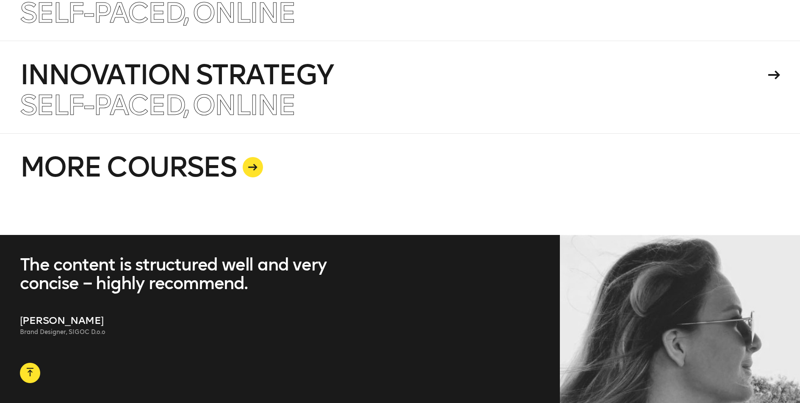 The height and width of the screenshot is (403, 800). I want to click on blockquote: The content is structured well and very concise – highly recommend., so click(200, 274).